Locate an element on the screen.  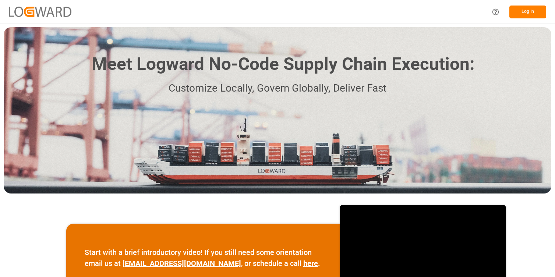
p: Start with a brief introductory video! If you still need some orientation email us at , or schedu... is located at coordinates (203, 258).